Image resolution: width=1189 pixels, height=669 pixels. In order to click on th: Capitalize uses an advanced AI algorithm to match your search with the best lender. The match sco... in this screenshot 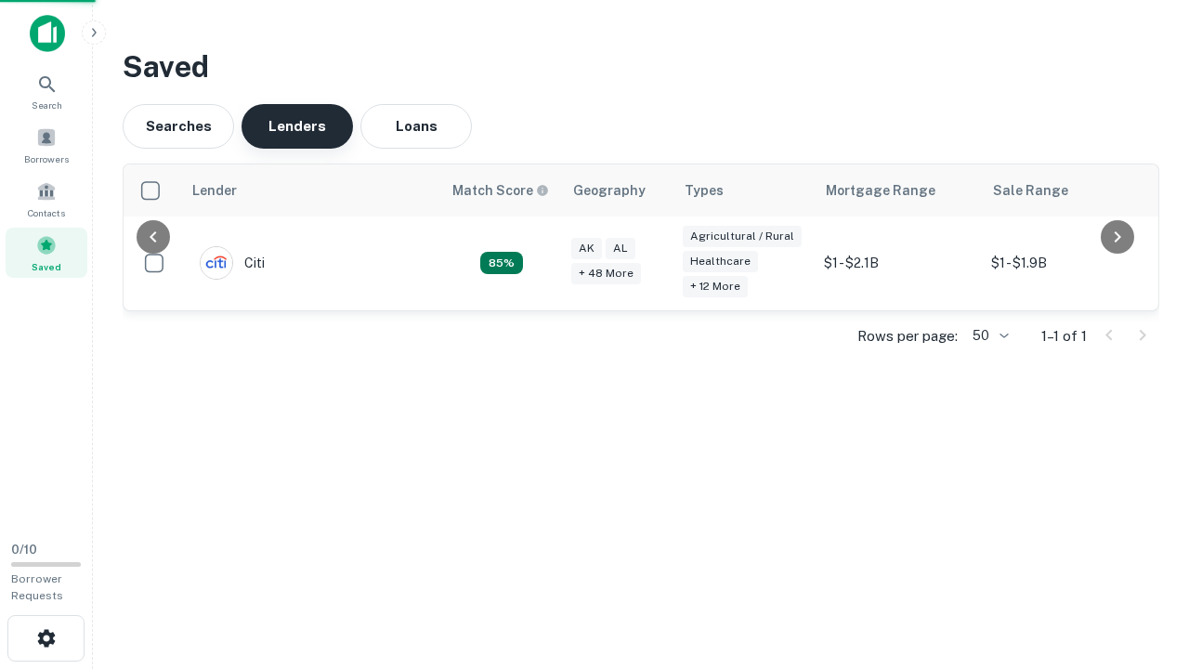, I will do `click(502, 190)`.